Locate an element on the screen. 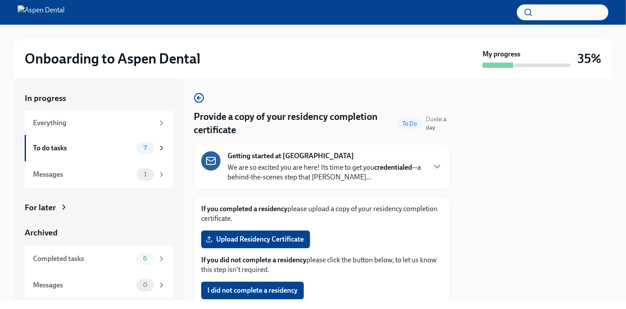 The image size is (626, 309). strong: My progress is located at coordinates (502, 54).